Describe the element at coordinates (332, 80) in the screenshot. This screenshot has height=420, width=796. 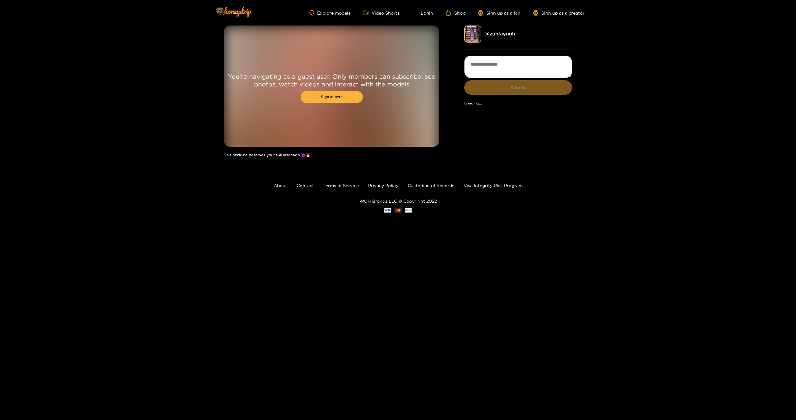
I see `p: You're navigating as a guest user. Only members can subscribe, see photos, watch videos and inter...` at that location.